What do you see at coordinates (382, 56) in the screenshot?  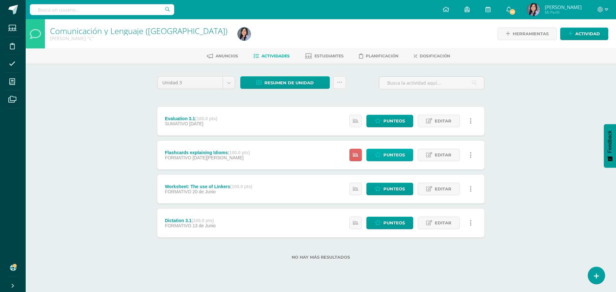 I see `span: Planificación` at bounding box center [382, 56].